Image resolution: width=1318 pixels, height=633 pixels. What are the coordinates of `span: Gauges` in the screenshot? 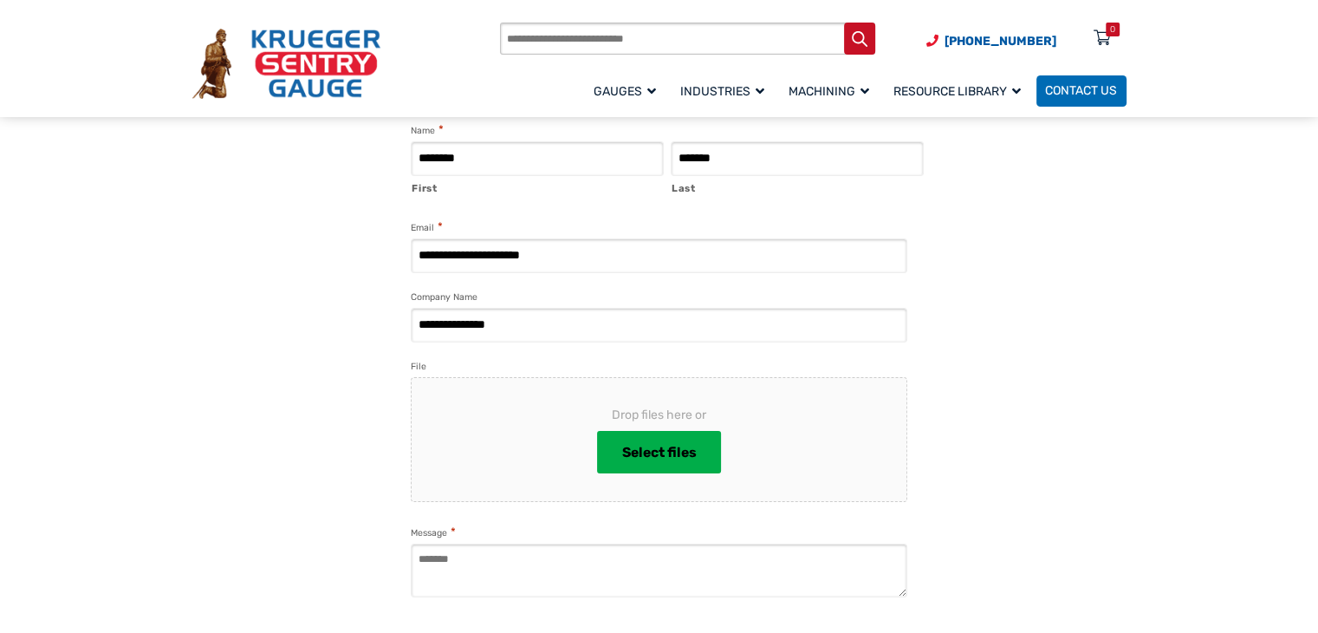 It's located at (625, 91).